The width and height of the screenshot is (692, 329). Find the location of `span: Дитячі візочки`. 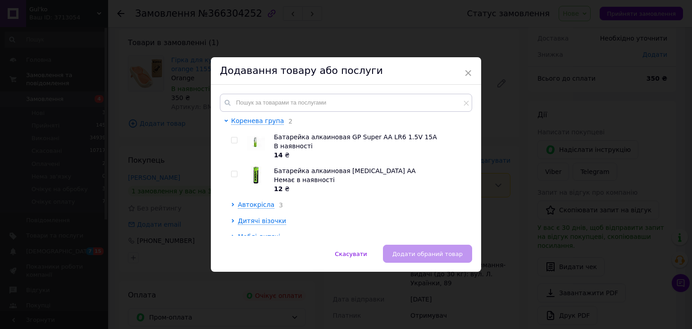

span: Дитячі візочки is located at coordinates (262, 221).